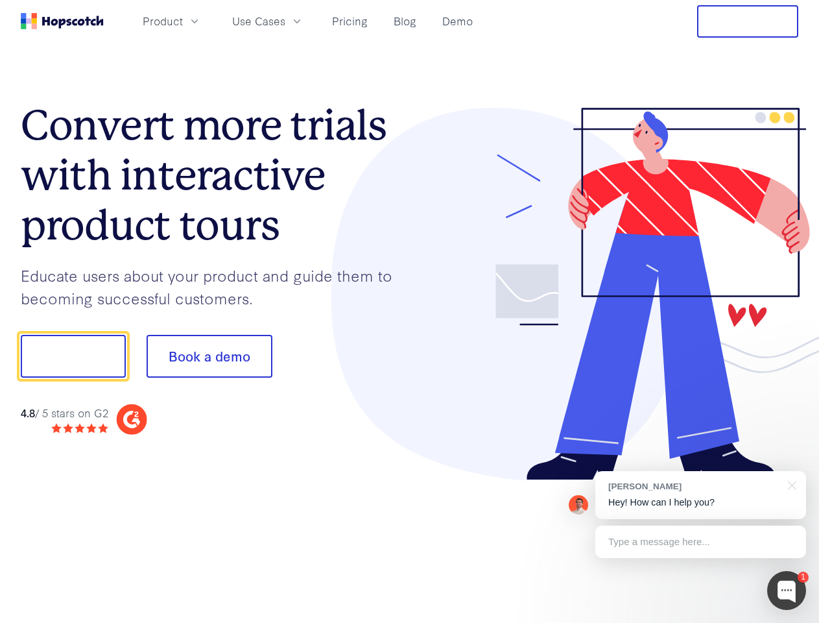  What do you see at coordinates (457, 21) in the screenshot?
I see `a: Demo` at bounding box center [457, 21].